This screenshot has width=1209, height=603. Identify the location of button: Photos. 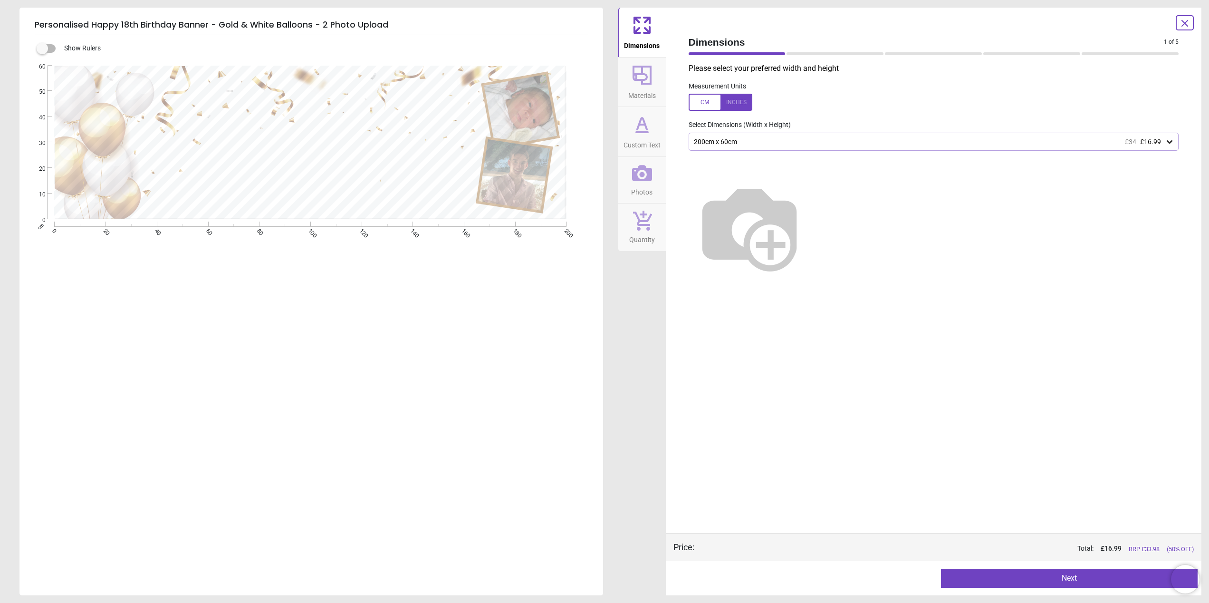
(642, 180).